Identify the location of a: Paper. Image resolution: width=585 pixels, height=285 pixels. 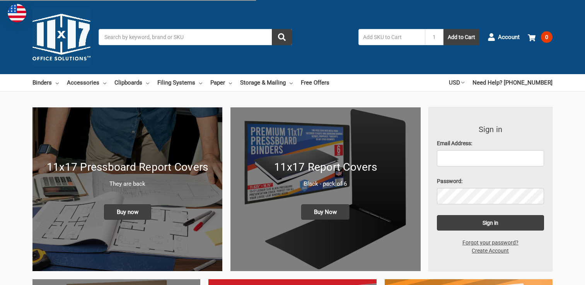
(221, 83).